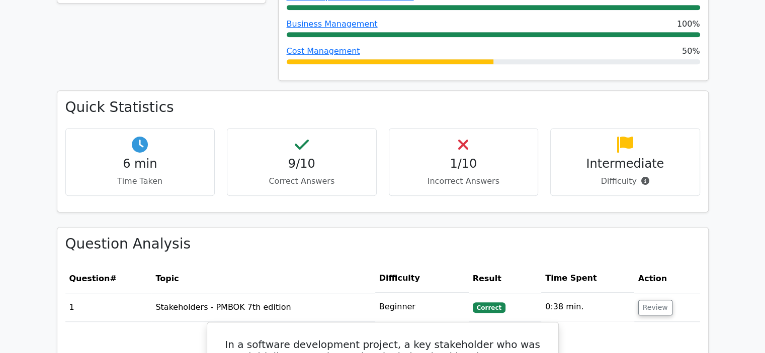  What do you see at coordinates (140, 164) in the screenshot?
I see `h4: 6 min` at bounding box center [140, 164].